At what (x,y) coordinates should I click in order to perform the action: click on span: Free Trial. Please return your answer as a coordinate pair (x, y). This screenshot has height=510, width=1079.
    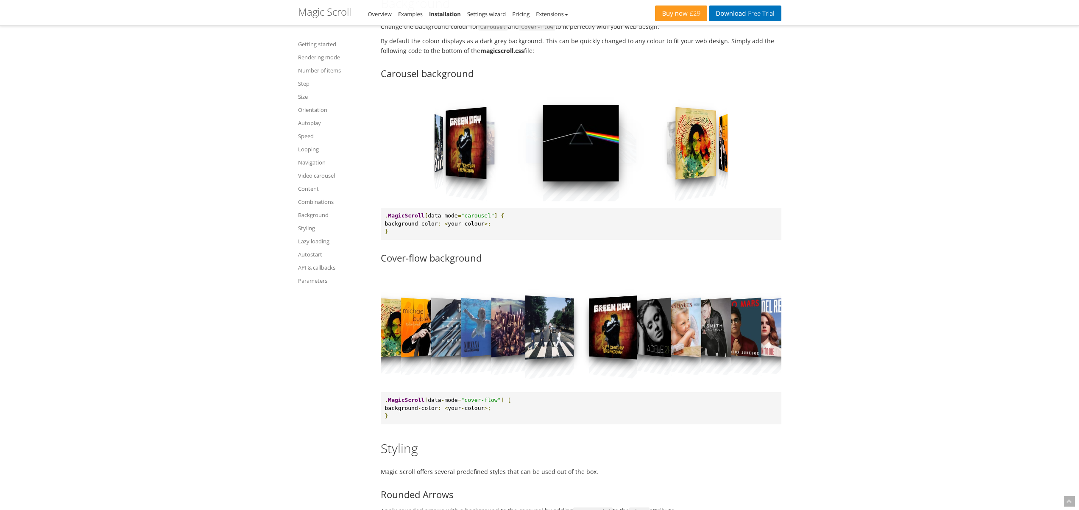
    Looking at the image, I should click on (759, 14).